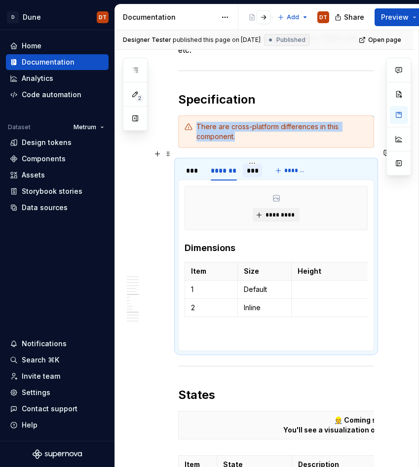  What do you see at coordinates (57, 17) in the screenshot?
I see `button: DDuneDT` at bounding box center [57, 17].